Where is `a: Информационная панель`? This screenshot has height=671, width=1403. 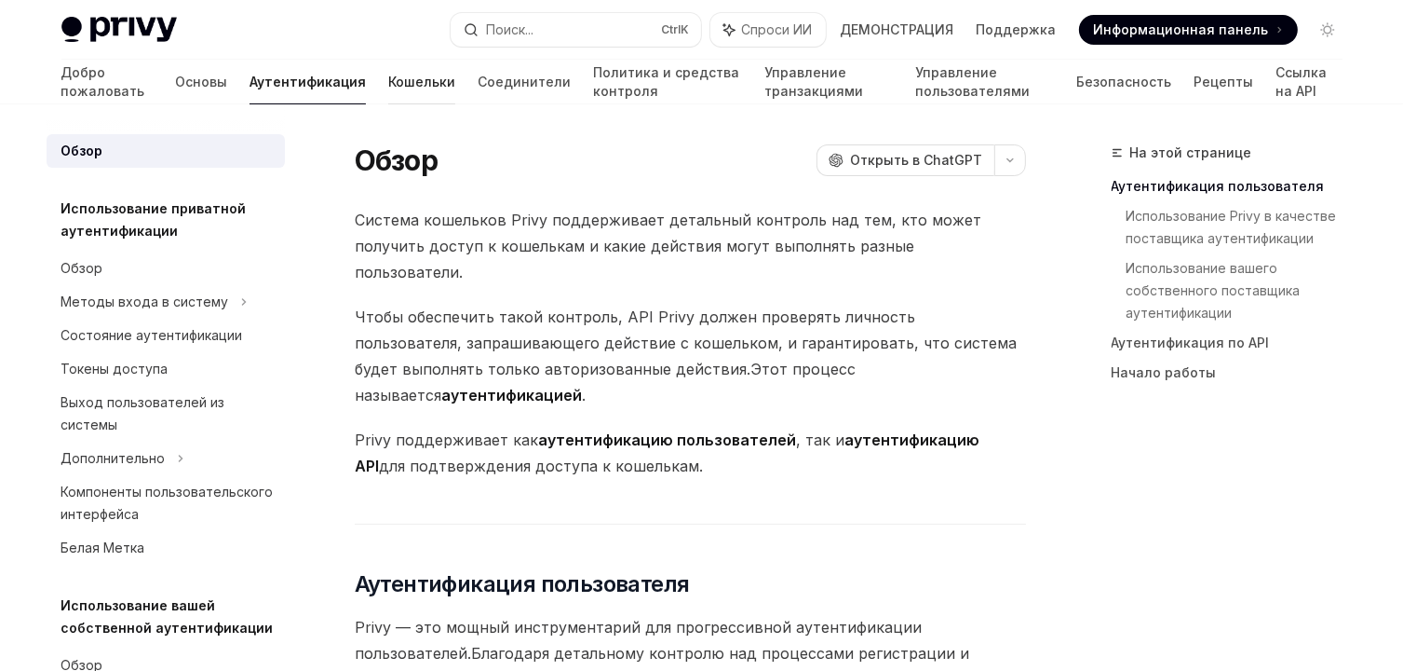 a: Информационная панель is located at coordinates (1188, 30).